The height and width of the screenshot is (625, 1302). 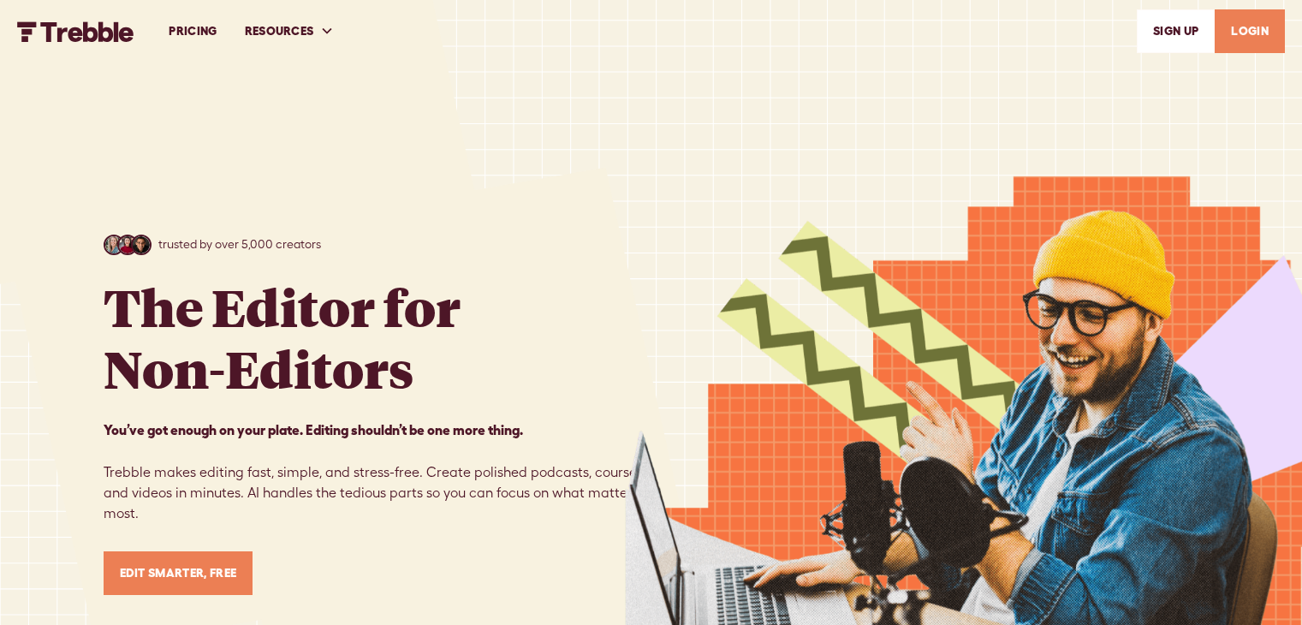 What do you see at coordinates (1249, 31) in the screenshot?
I see `a: LOGIN` at bounding box center [1249, 31].